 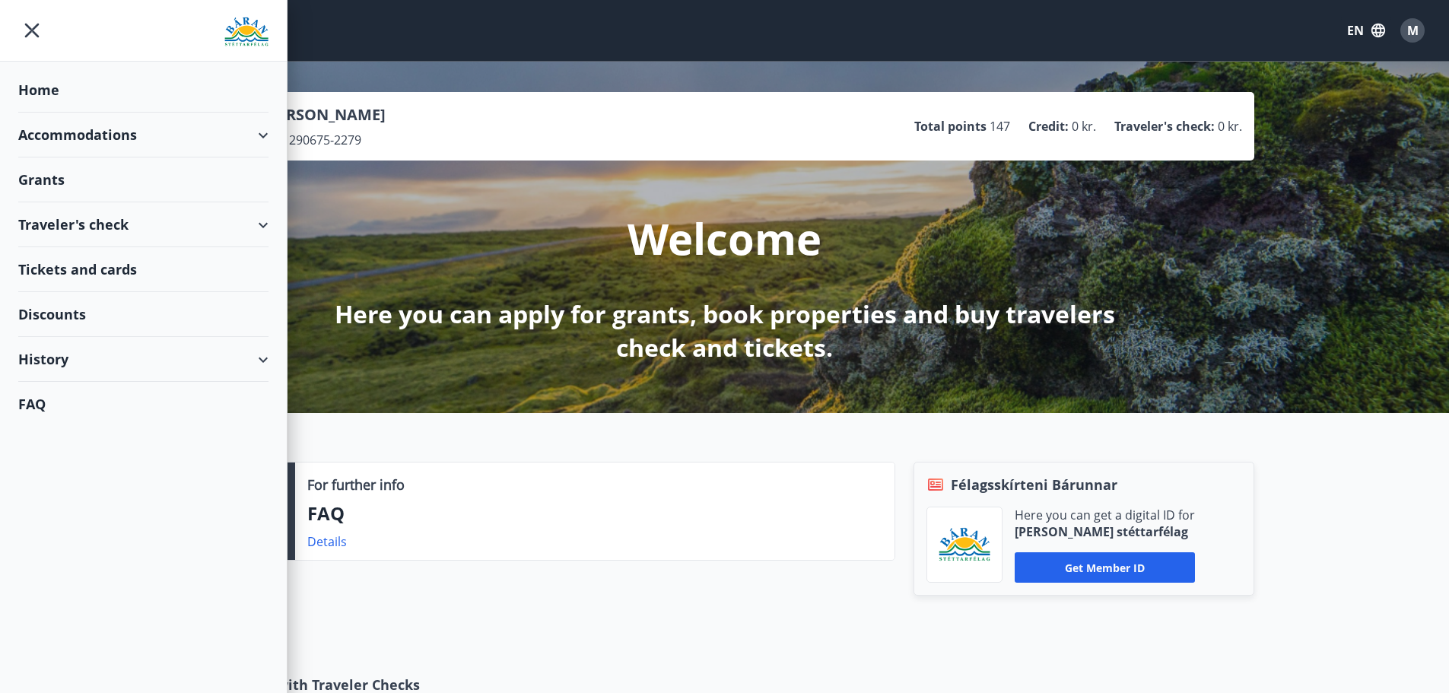 I want to click on div: Grants, so click(x=143, y=179).